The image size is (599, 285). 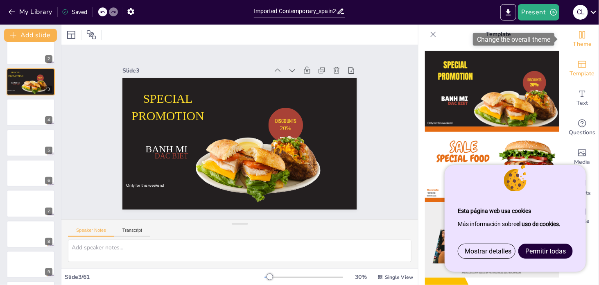 What do you see at coordinates (515, 224) in the screenshot?
I see `p: Más información sobre` at bounding box center [515, 224].